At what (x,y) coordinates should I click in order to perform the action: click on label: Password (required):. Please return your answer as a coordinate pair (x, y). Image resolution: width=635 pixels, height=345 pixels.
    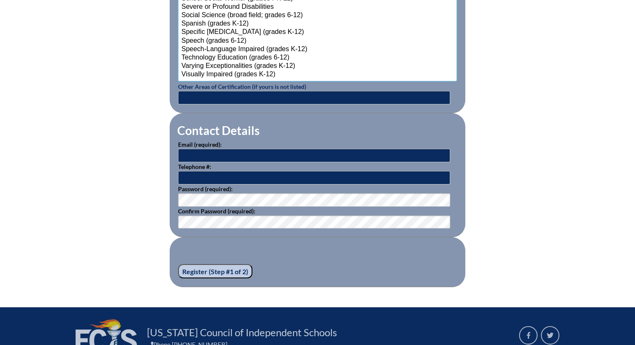
    Looking at the image, I should click on (205, 189).